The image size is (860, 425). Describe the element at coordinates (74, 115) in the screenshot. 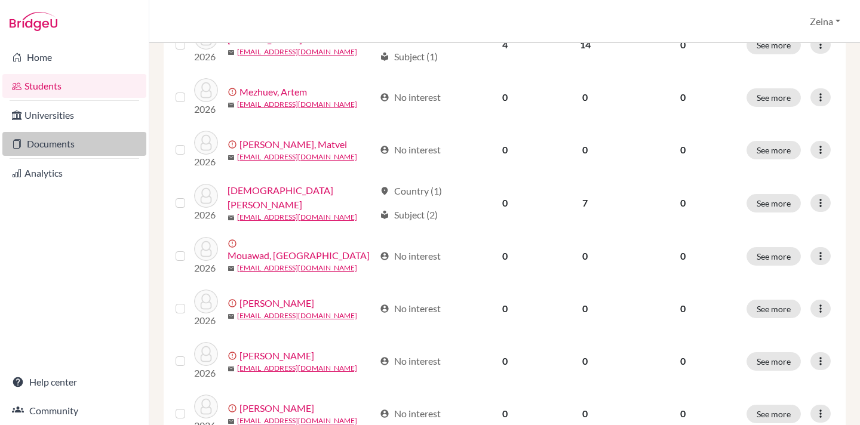

I see `a: Universities` at that location.